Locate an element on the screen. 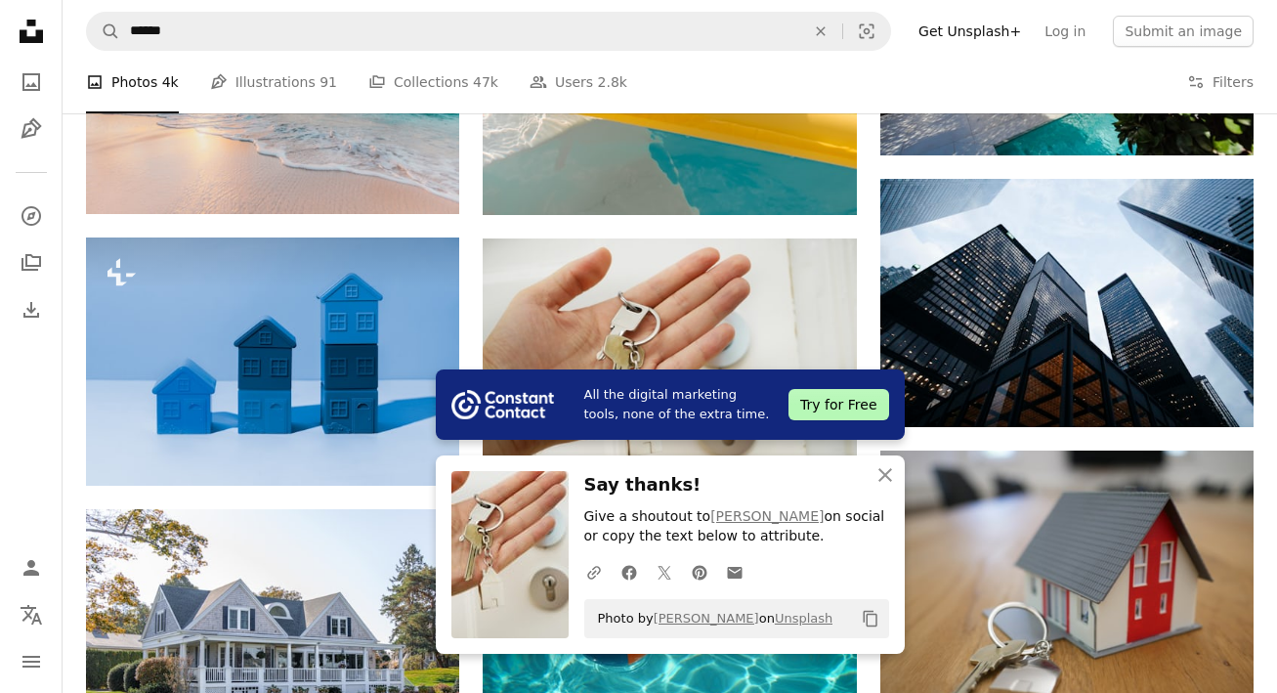  a: Share on Twitter is located at coordinates (664, 571).